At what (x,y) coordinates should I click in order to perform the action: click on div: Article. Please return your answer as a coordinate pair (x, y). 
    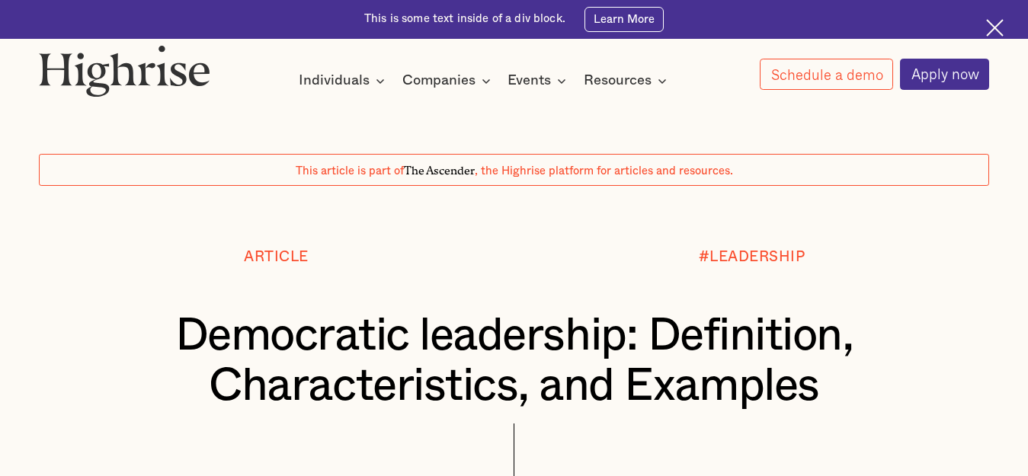
    Looking at the image, I should click on (276, 258).